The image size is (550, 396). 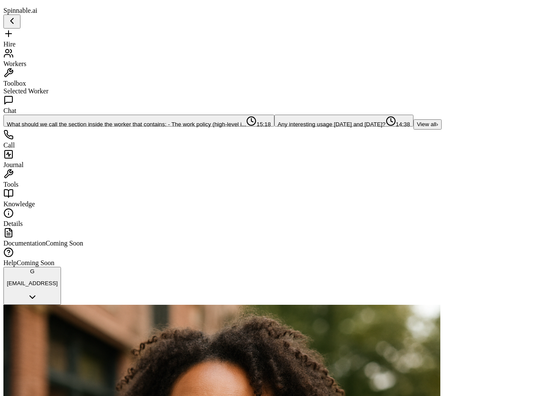 What do you see at coordinates (9, 145) in the screenshot?
I see `span: Call` at bounding box center [9, 145].